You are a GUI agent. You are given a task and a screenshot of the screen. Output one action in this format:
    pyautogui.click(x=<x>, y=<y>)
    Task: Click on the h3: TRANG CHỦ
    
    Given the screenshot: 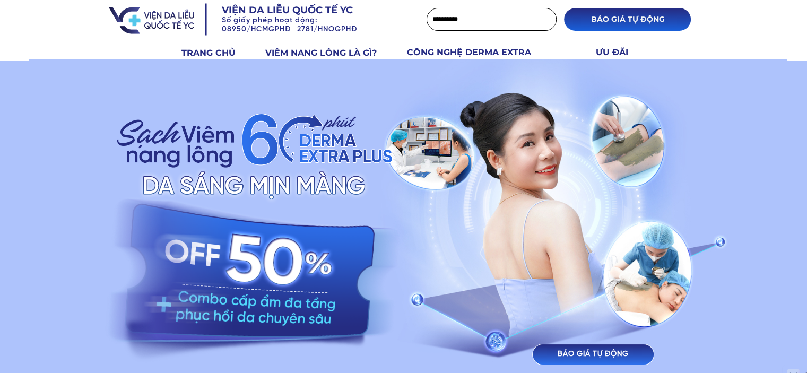 What is the action you would take?
    pyautogui.click(x=217, y=53)
    